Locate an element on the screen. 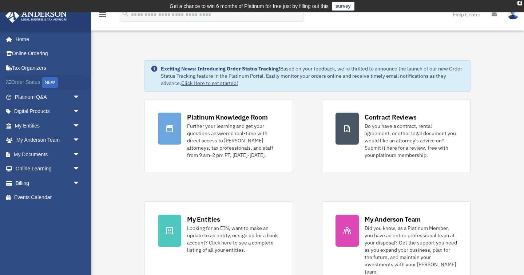 The image size is (524, 275). div: My Anderson Team is located at coordinates (393, 219).